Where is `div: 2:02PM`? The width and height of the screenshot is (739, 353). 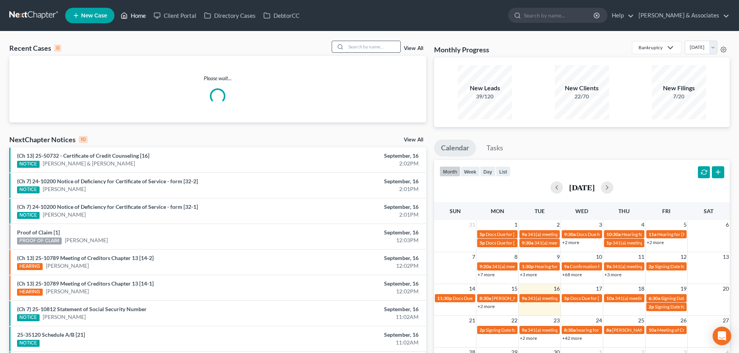 div: 2:02PM is located at coordinates (354, 164).